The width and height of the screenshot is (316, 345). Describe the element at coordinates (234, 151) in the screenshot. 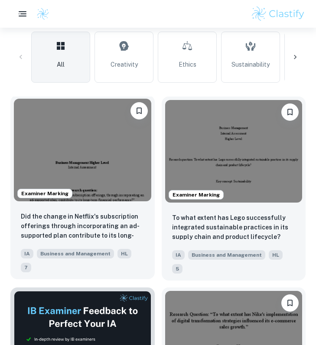

I see `img: Business and Management IA example thumbnail: To what extent has Lego successfully int` at that location.